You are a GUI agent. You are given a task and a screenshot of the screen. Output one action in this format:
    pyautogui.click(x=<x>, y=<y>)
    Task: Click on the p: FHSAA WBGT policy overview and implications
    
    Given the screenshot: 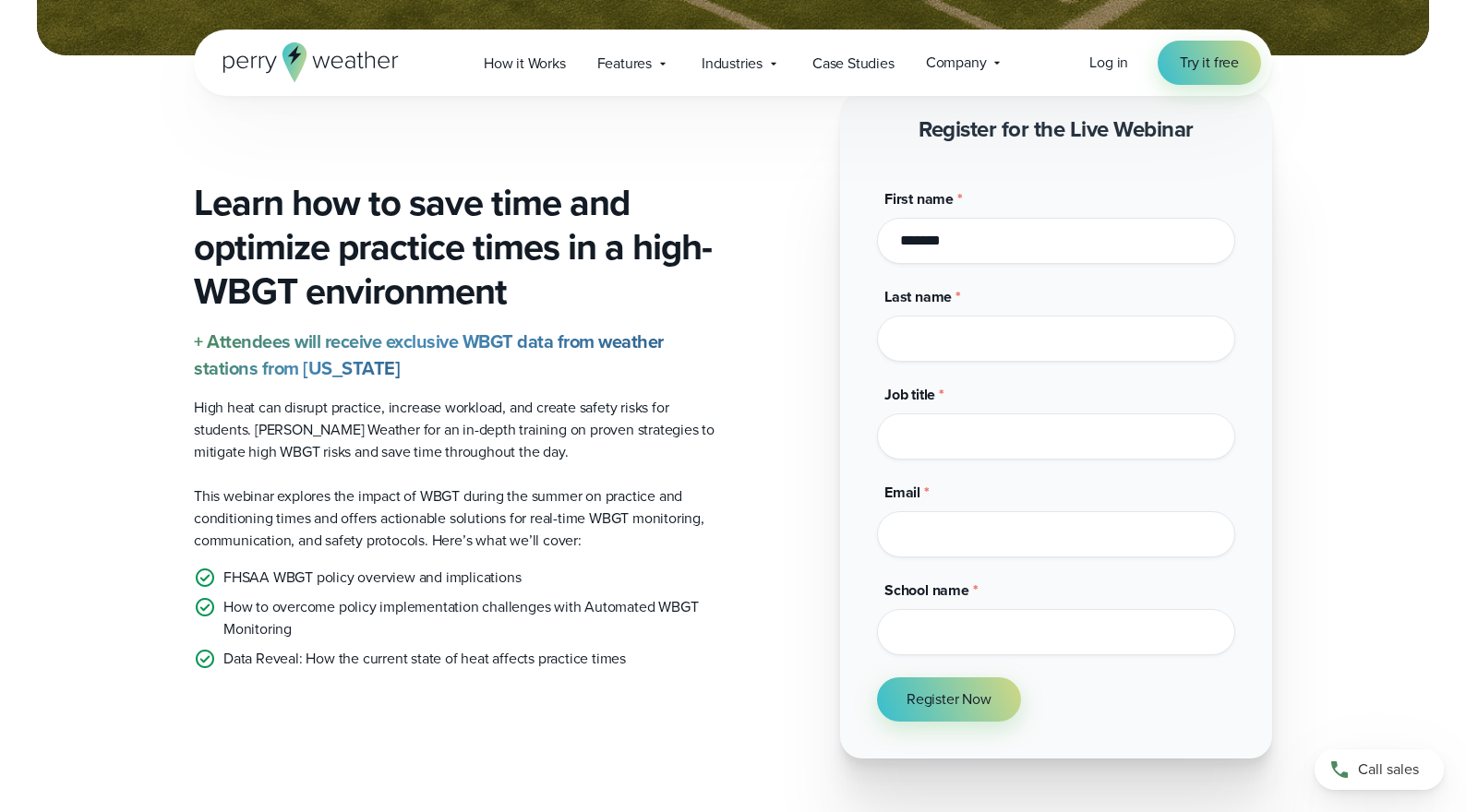 What is the action you would take?
    pyautogui.click(x=372, y=578)
    